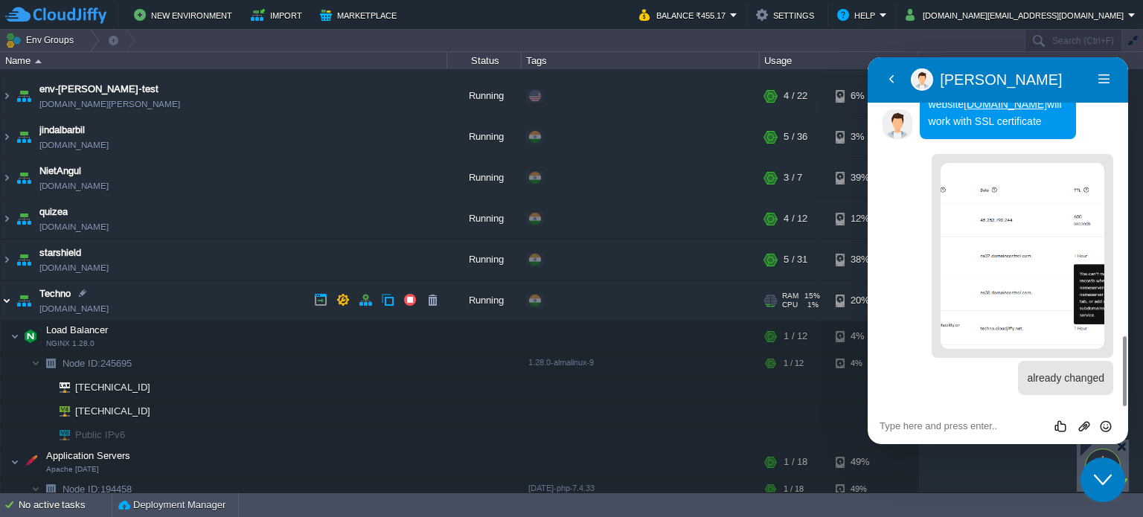  Describe the element at coordinates (97, 489) in the screenshot. I see `a: Node ID:194458` at that location.